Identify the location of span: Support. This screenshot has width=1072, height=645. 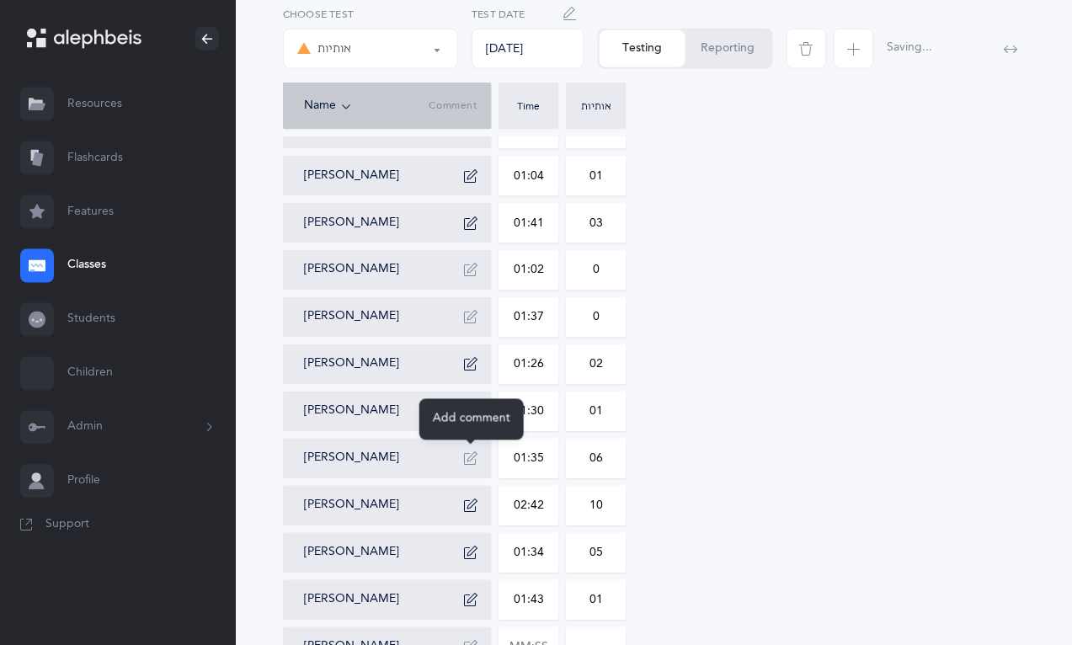
(67, 525).